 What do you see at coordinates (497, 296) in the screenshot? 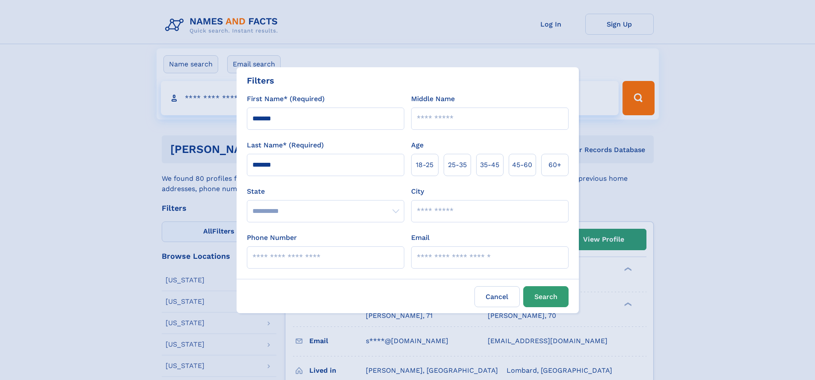
I see `label: Cancel` at bounding box center [497, 296].